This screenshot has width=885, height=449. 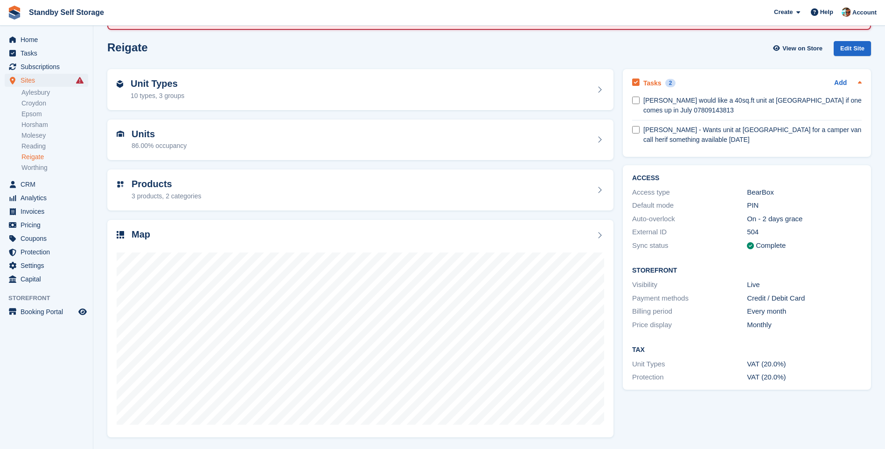 What do you see at coordinates (166, 196) in the screenshot?
I see `div: 3 products, 2 categories` at bounding box center [166, 196].